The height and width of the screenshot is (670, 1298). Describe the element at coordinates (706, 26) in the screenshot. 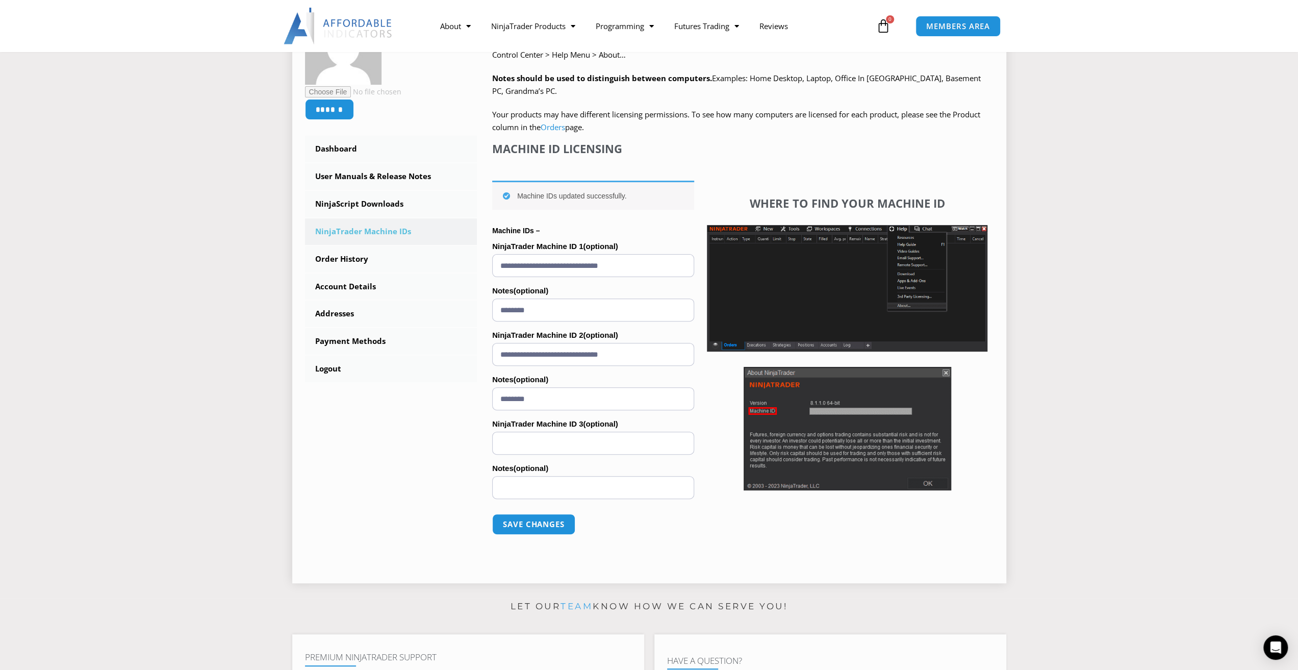

I see `a: Futures Trading` at that location.